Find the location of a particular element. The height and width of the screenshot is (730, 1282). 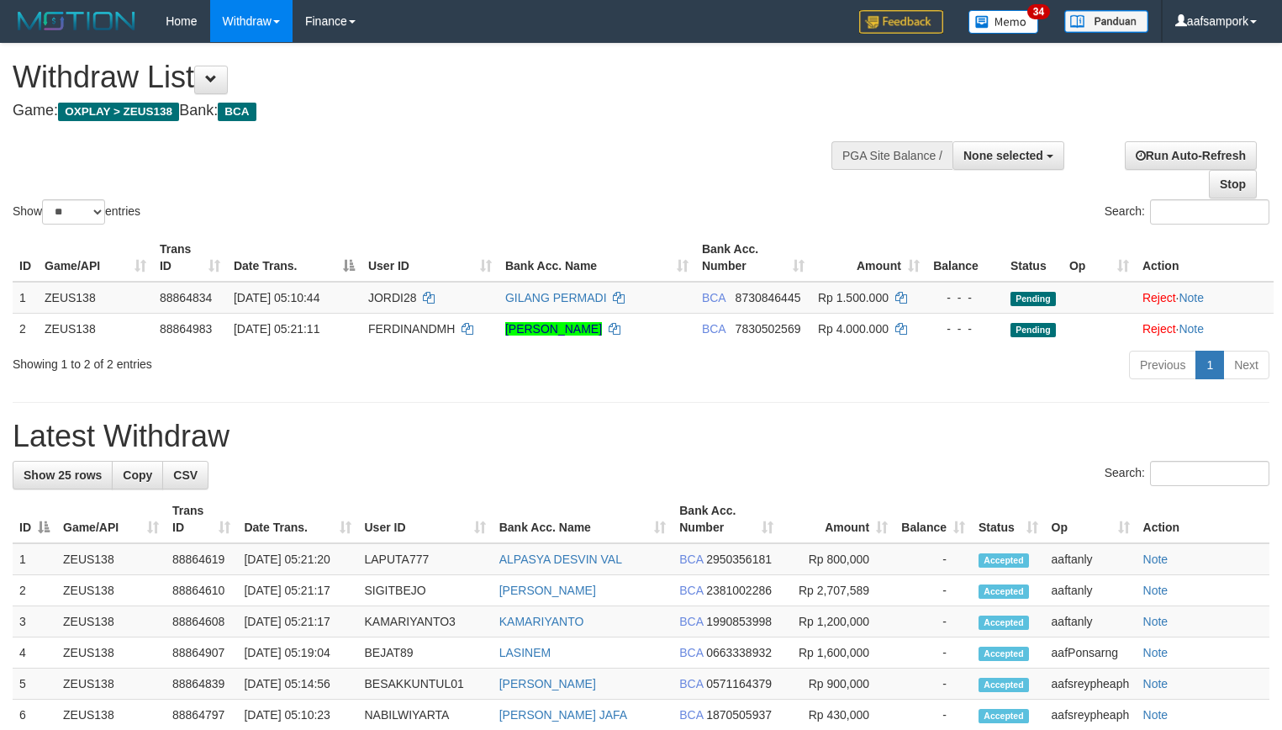

a: ALPASYA DESVIN VAL is located at coordinates (561, 559).